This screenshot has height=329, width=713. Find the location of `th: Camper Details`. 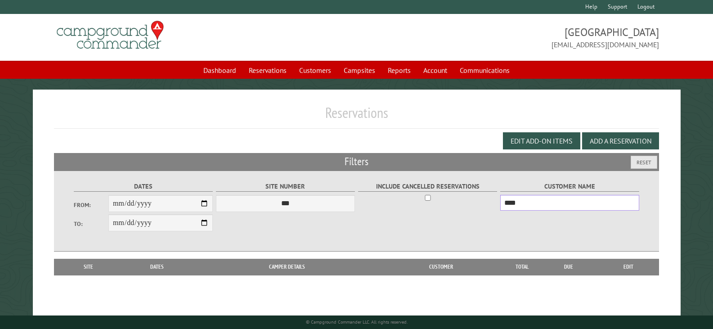

th: Camper Details is located at coordinates (287, 267).